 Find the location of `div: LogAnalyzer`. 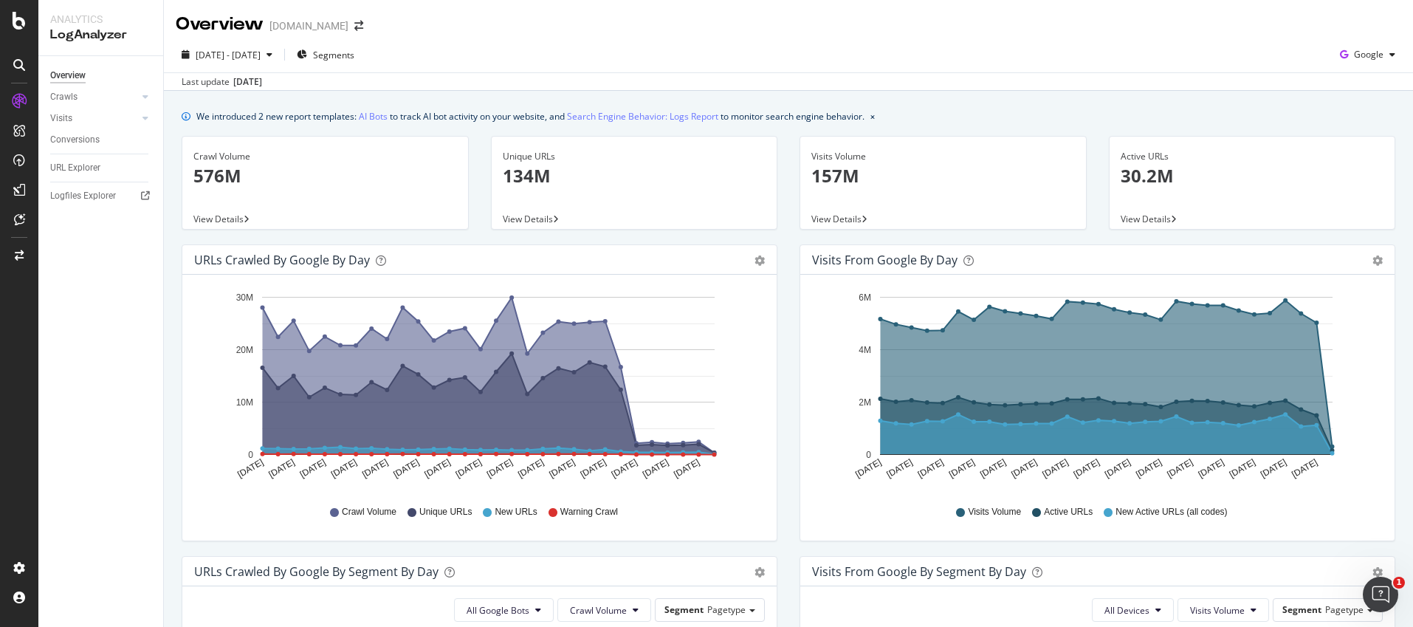

div: LogAnalyzer is located at coordinates (100, 35).